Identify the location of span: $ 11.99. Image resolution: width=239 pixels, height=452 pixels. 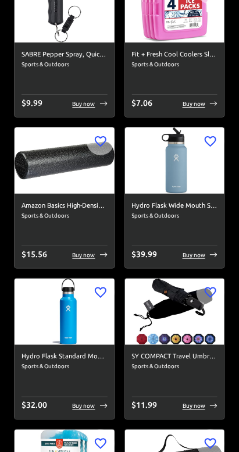
(145, 405).